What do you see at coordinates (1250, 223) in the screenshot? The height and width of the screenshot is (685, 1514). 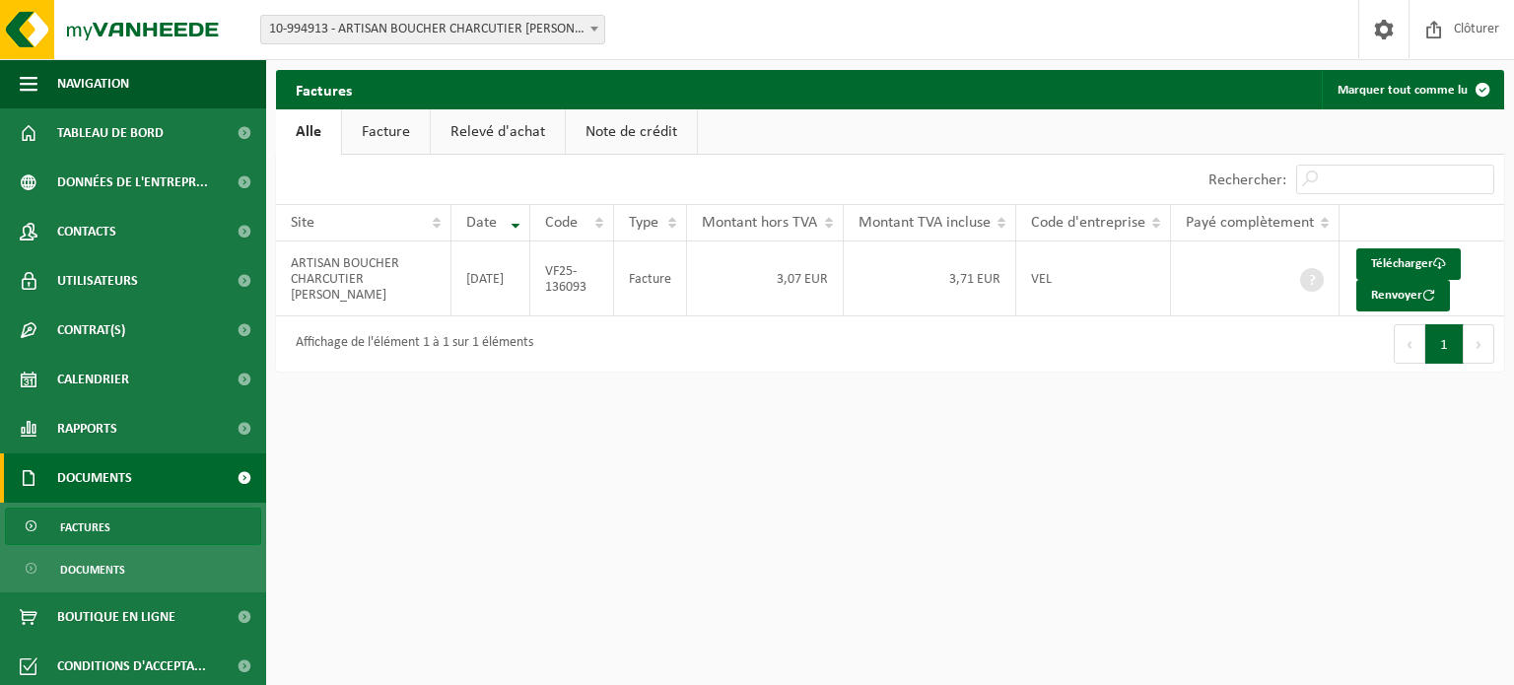 I see `span: Payé complètement` at bounding box center [1250, 223].